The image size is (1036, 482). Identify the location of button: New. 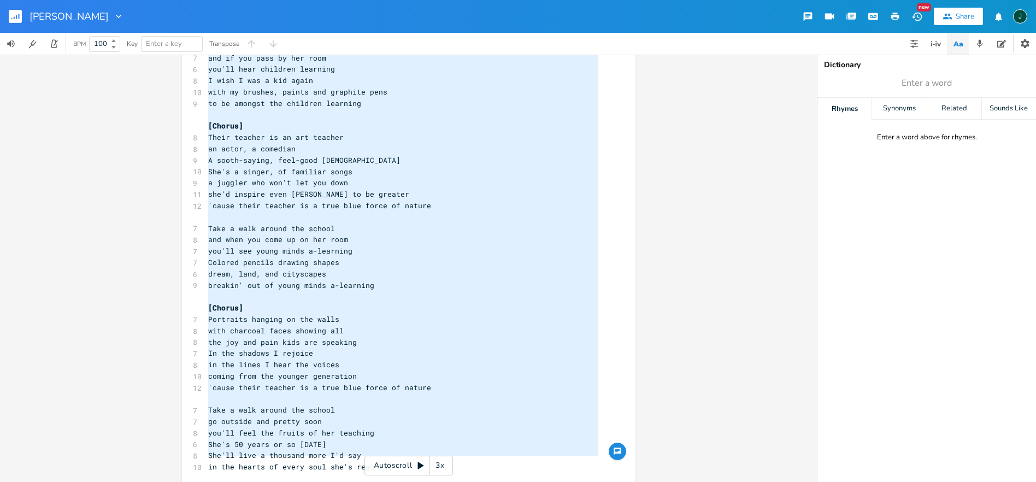
(916, 16).